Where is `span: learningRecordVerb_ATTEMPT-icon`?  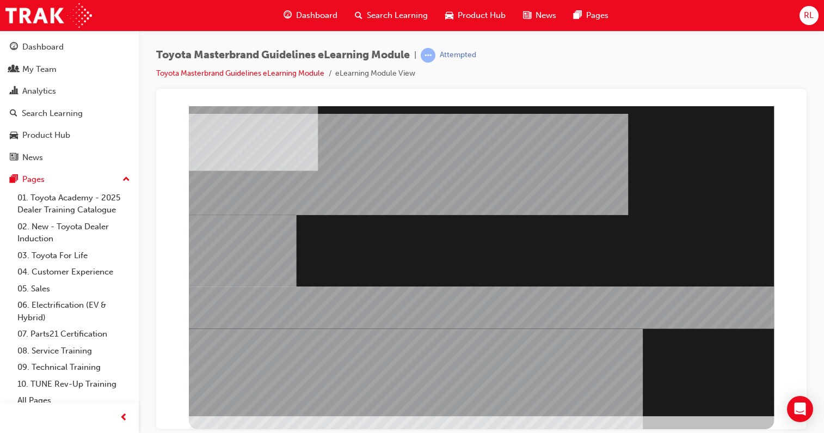
span: learningRecordVerb_ATTEMPT-icon is located at coordinates (428, 55).